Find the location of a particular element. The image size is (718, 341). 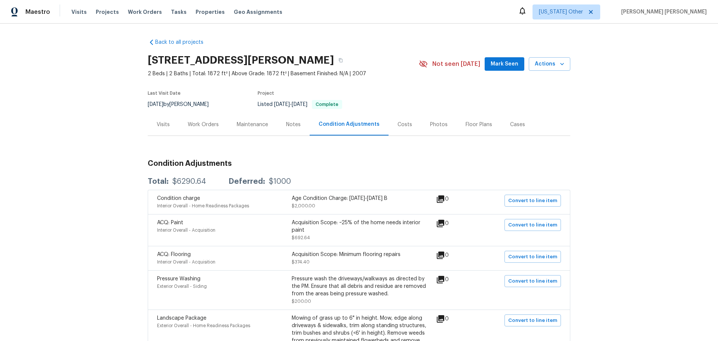

button: Mark Seen is located at coordinates (504, 64).